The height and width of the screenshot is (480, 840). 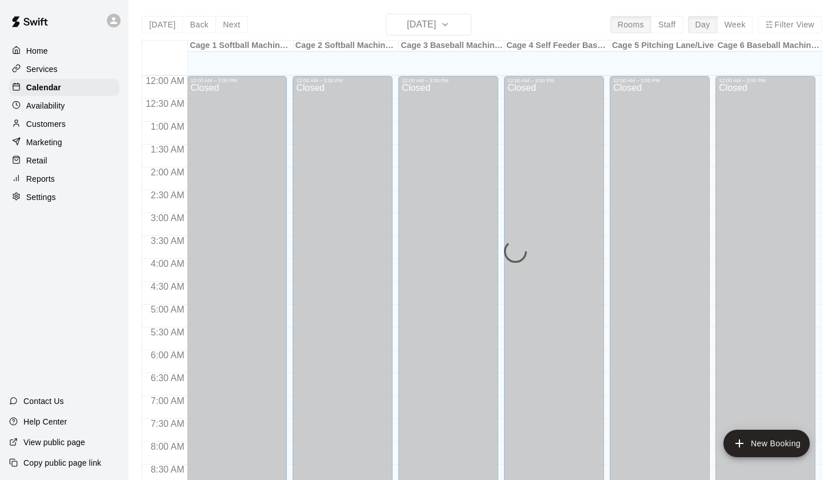 I want to click on span: 7:00 AM, so click(x=167, y=401).